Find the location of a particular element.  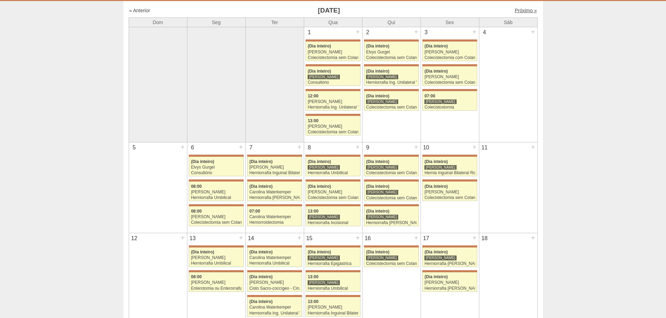

div: Enterotomia ou Enterorrafia is located at coordinates (216, 289).